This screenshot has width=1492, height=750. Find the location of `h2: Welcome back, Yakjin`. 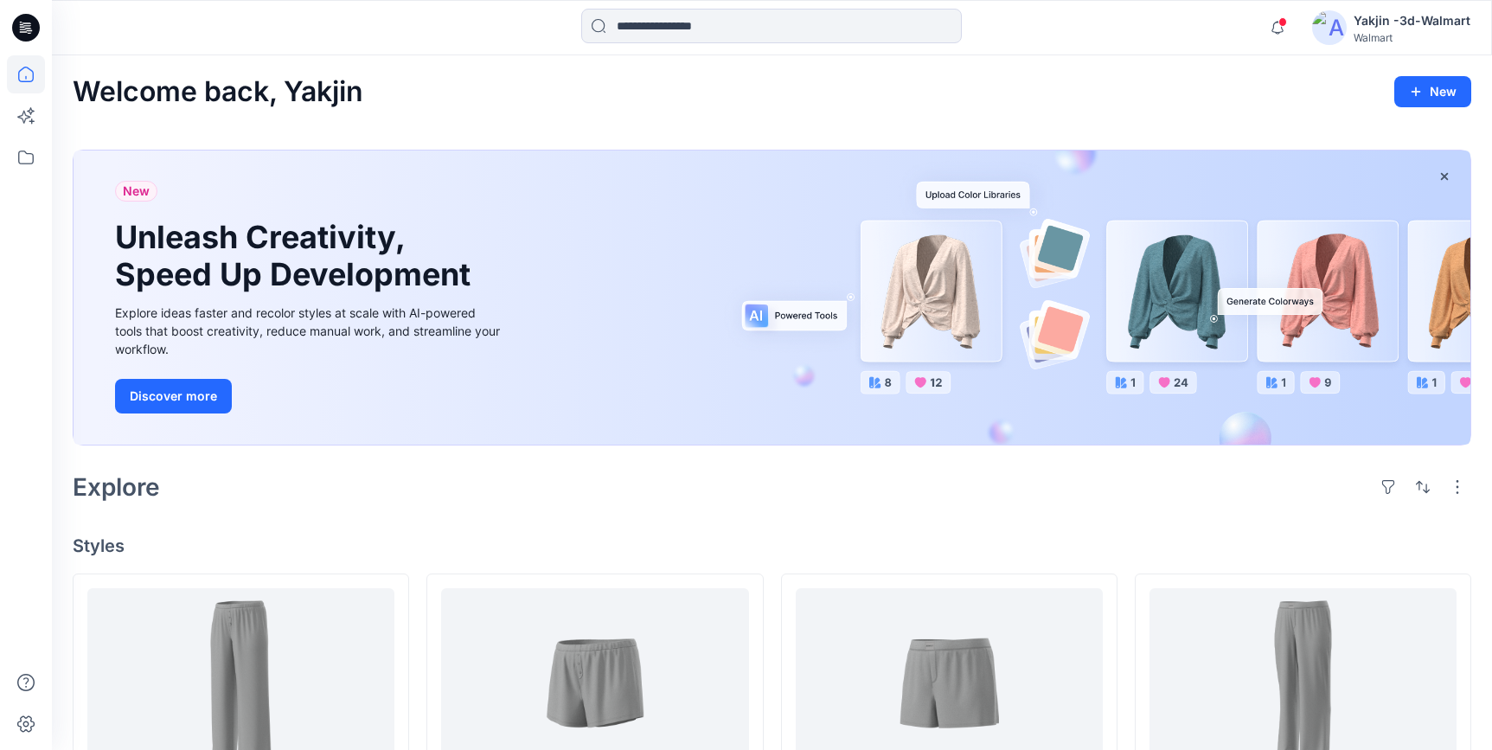

h2: Welcome back, Yakjin is located at coordinates (218, 92).